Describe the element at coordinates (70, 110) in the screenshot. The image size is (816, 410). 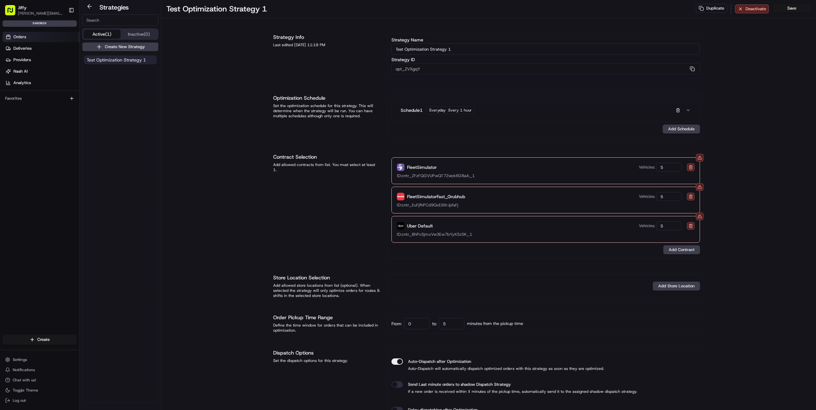
I see `span: Pylon` at that location.